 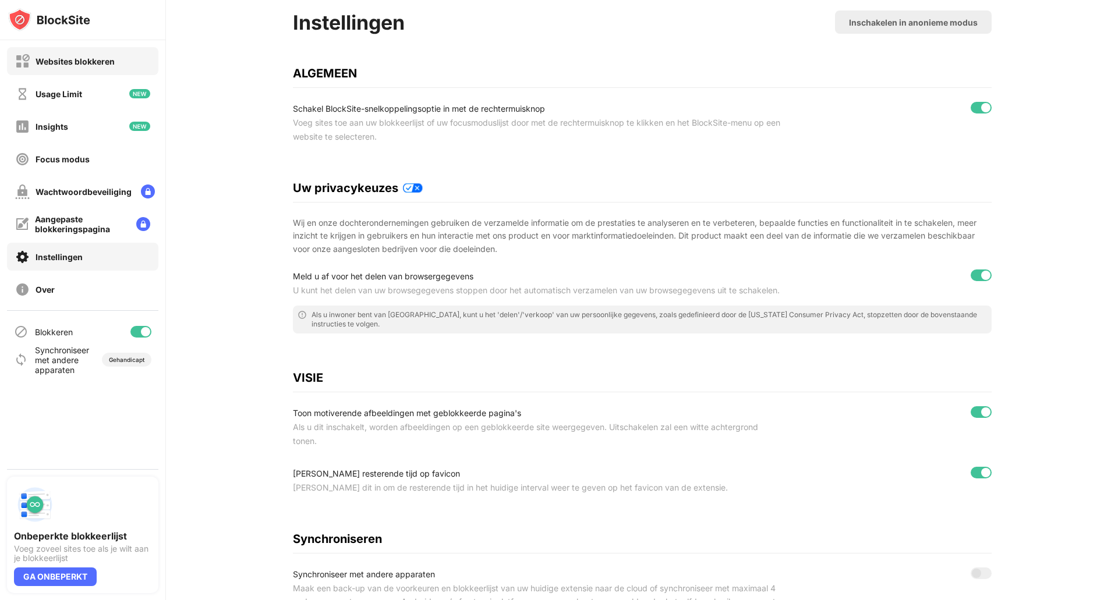 I want to click on div: Synchroniseren, so click(x=642, y=539).